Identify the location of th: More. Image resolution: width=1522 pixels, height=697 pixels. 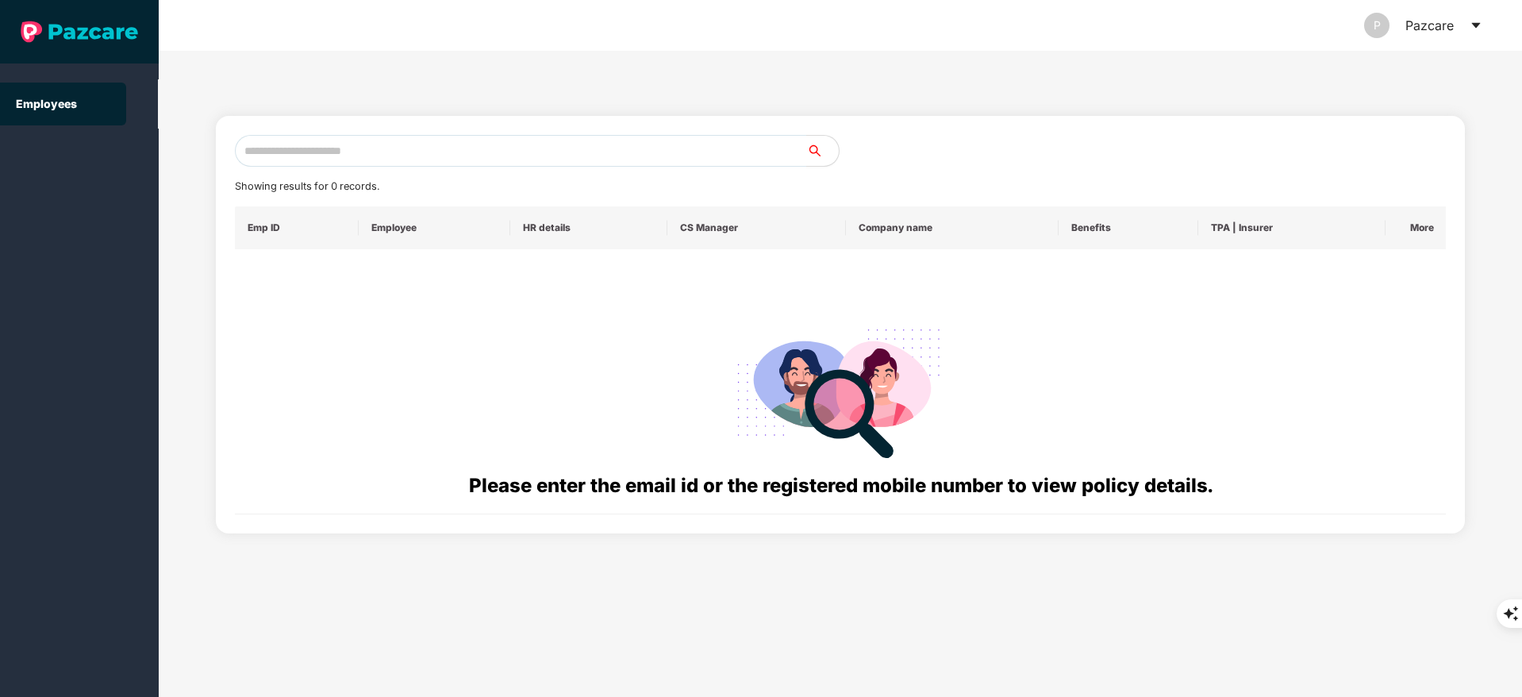
(1416, 228).